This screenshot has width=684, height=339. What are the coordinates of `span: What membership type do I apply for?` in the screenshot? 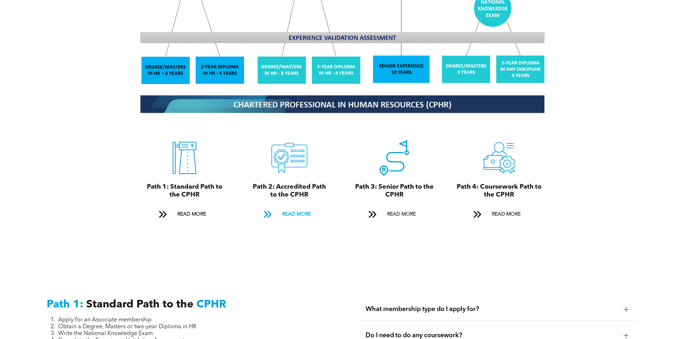 It's located at (492, 310).